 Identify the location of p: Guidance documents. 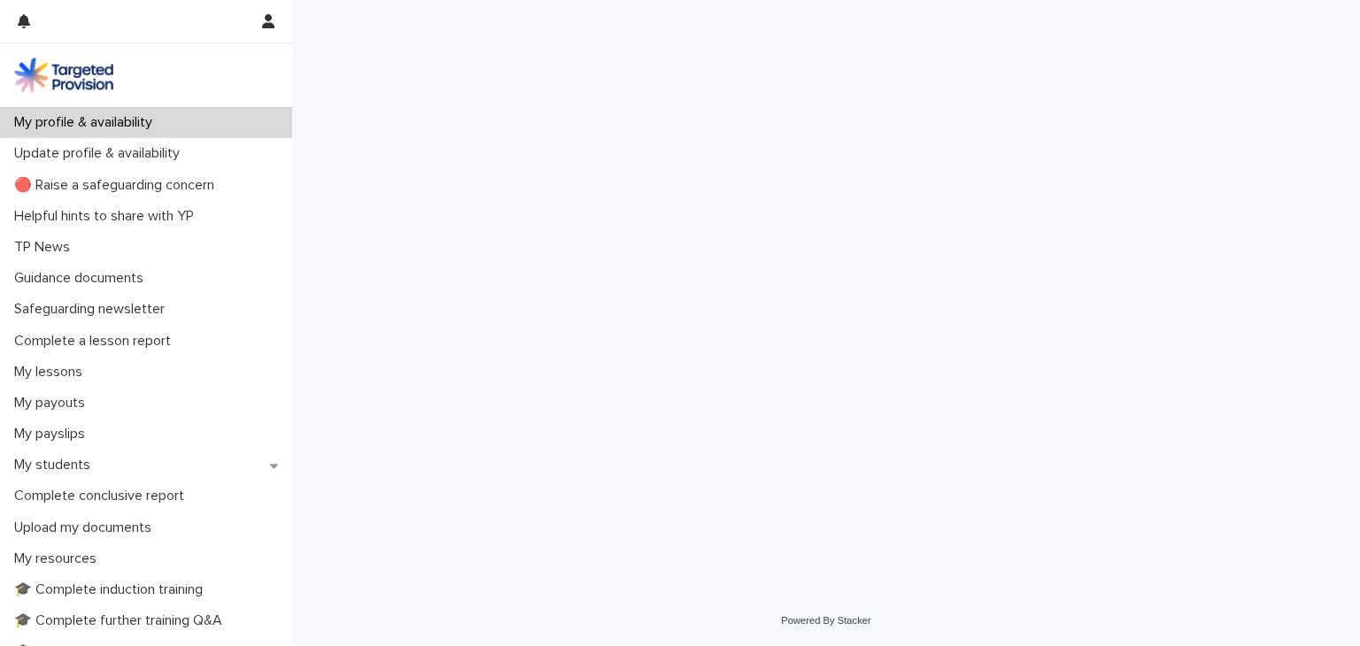
(82, 278).